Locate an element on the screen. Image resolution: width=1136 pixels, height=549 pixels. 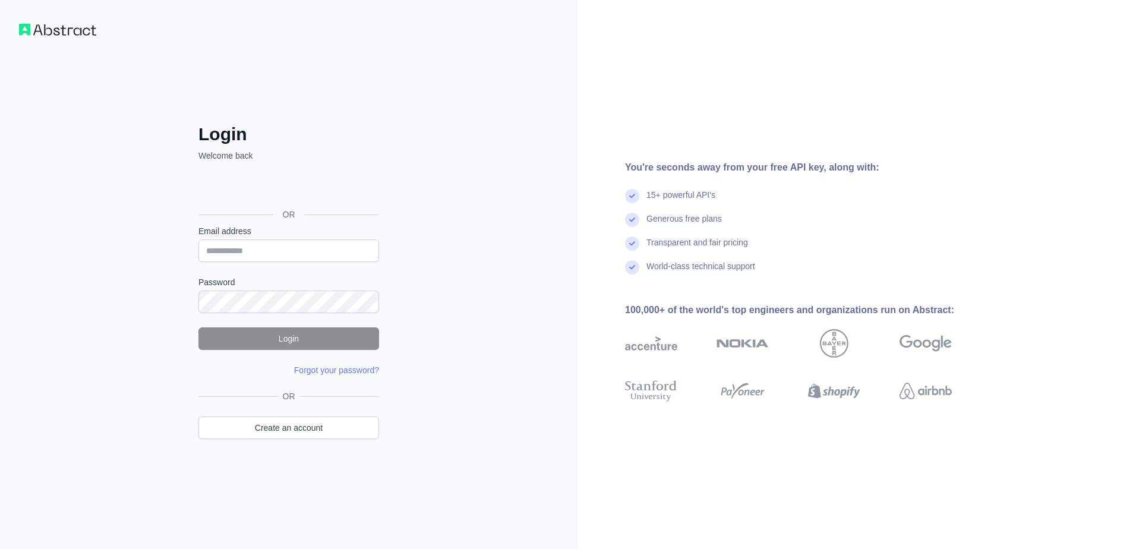
img: google is located at coordinates (925, 343).